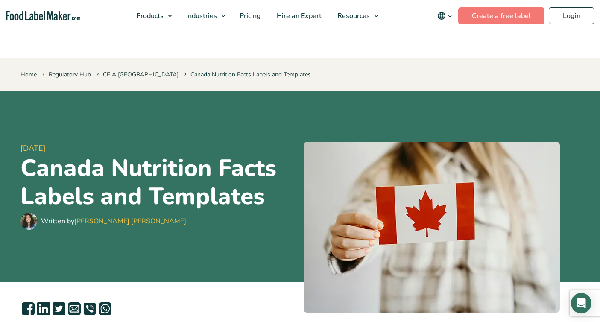 Image resolution: width=600 pixels, height=322 pixels. Describe the element at coordinates (353, 16) in the screenshot. I see `span: Resources` at that location.